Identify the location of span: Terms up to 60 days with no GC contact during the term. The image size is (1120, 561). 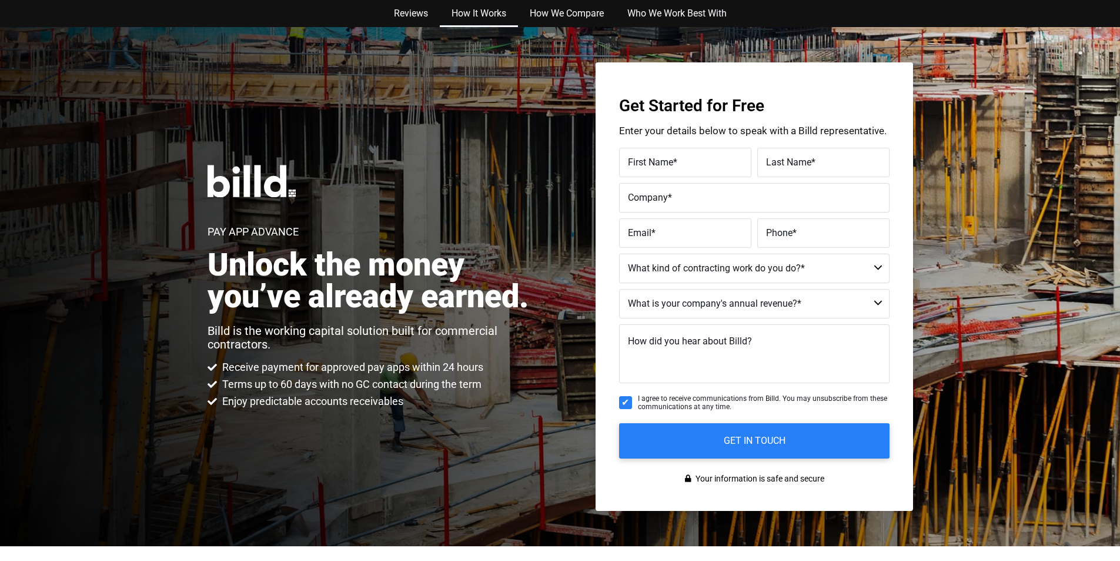
(351, 384).